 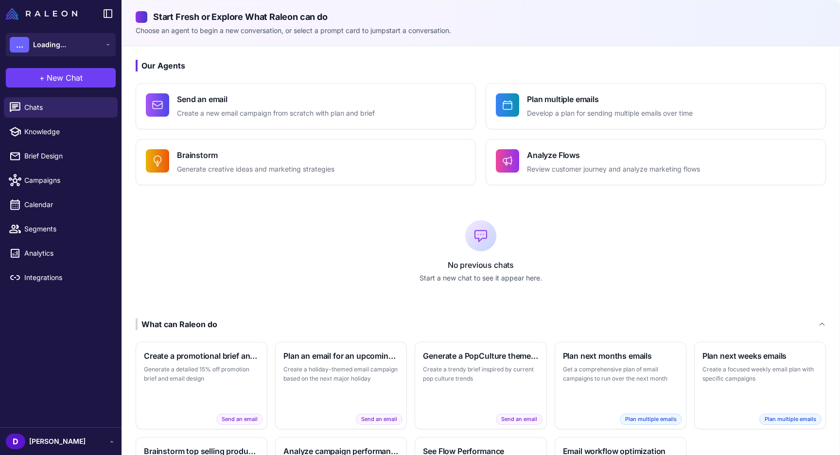 I want to click on span: Knowledge, so click(x=67, y=132).